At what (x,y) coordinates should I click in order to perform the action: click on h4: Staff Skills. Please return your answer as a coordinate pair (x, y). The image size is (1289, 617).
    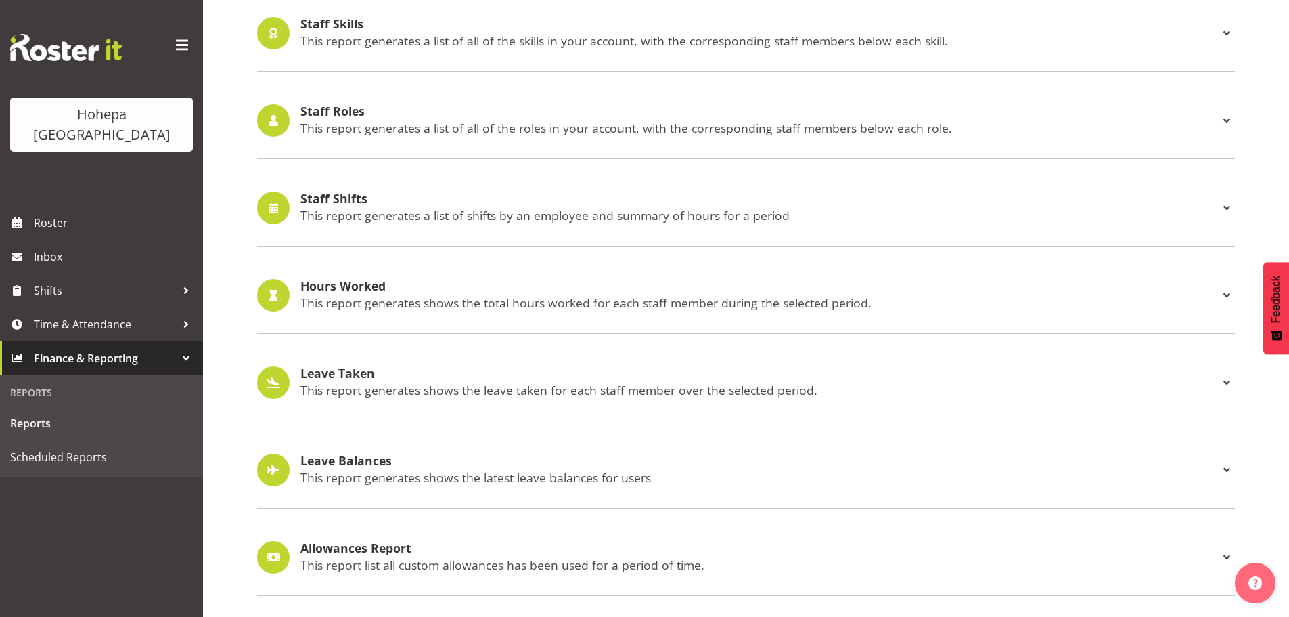
    Looking at the image, I should click on (759, 24).